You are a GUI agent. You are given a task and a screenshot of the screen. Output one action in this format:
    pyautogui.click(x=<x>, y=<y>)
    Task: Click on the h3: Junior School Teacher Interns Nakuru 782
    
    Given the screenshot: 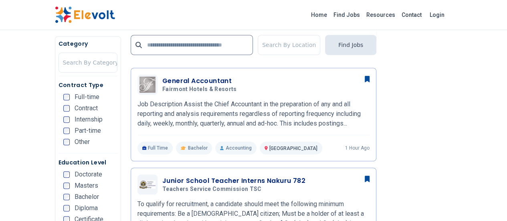 What is the action you would take?
    pyautogui.click(x=234, y=181)
    